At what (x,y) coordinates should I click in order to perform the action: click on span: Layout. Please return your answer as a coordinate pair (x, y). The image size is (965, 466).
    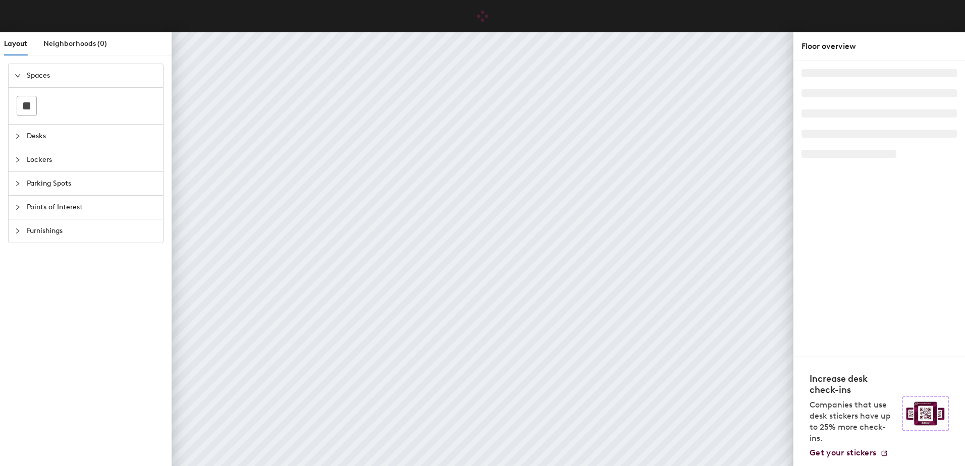
    Looking at the image, I should click on (16, 43).